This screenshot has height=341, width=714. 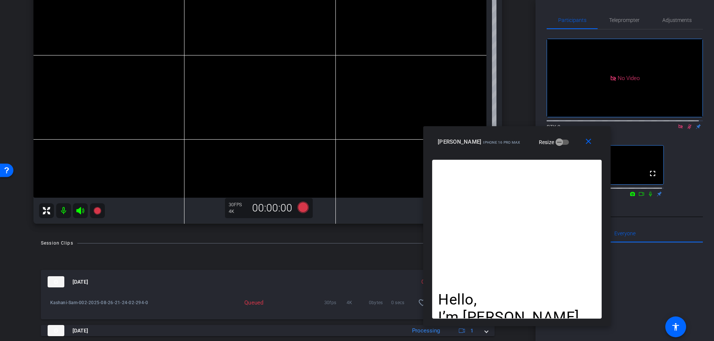 What do you see at coordinates (502, 142) in the screenshot?
I see `span: iPhone 16 Pro Max` at bounding box center [502, 142].